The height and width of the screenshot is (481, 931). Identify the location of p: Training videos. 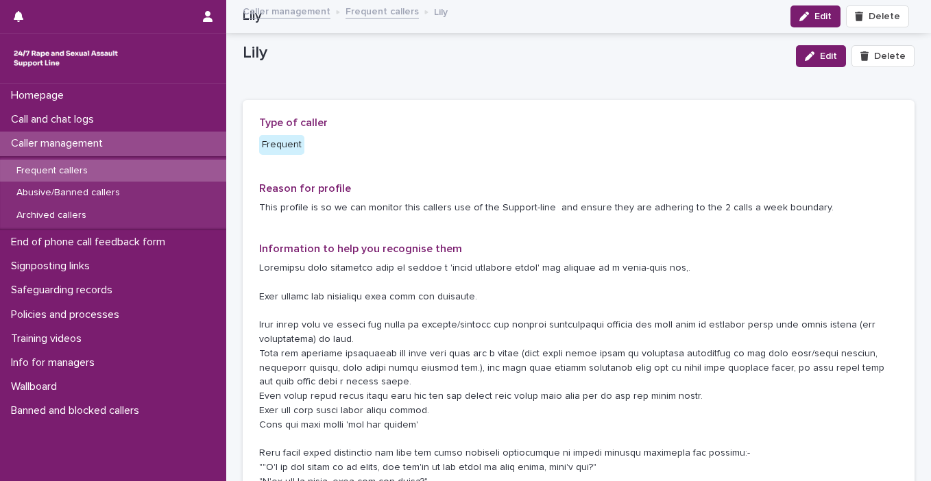
(49, 339).